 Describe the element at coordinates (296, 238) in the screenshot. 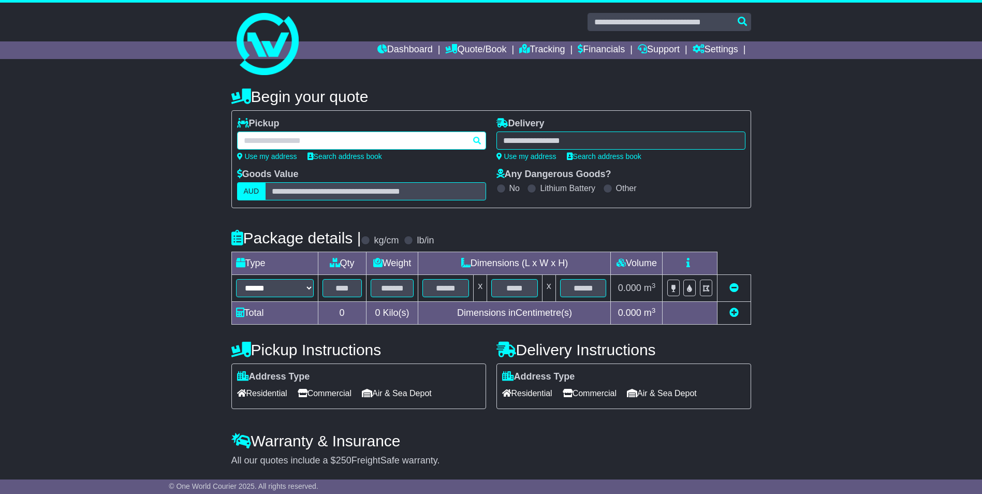

I see `h4: Package details |` at that location.